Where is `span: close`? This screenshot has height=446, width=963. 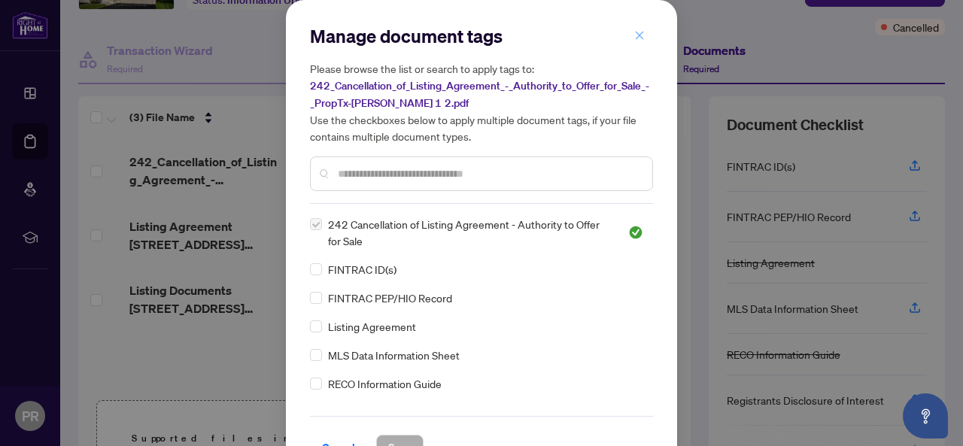
span: close is located at coordinates (640, 35).